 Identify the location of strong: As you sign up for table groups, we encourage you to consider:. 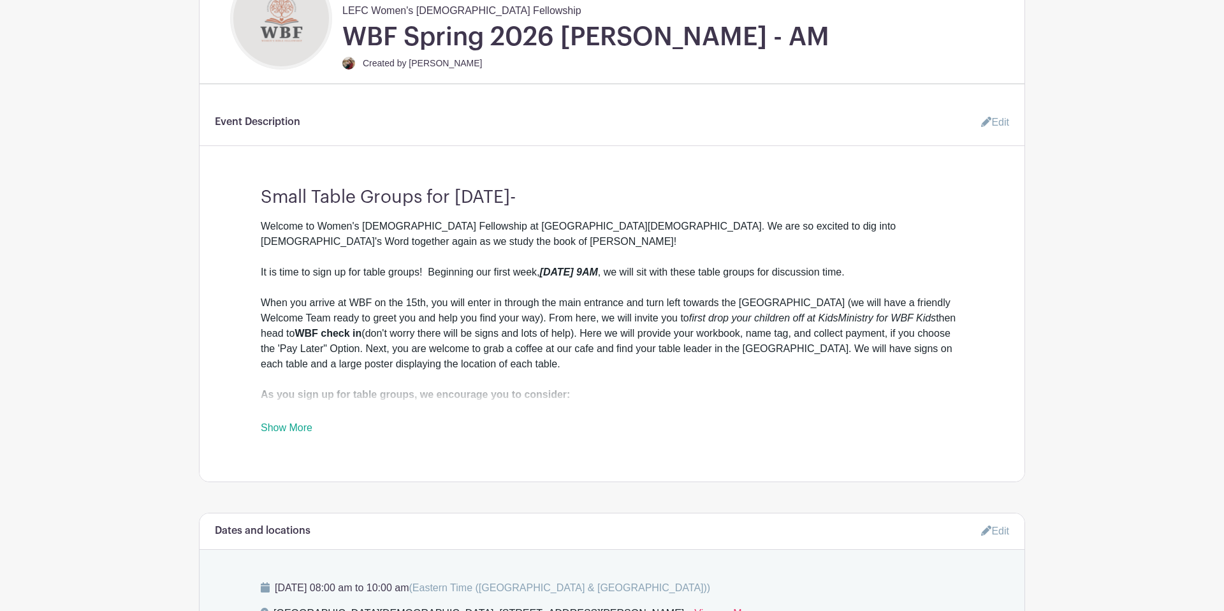
(415, 394).